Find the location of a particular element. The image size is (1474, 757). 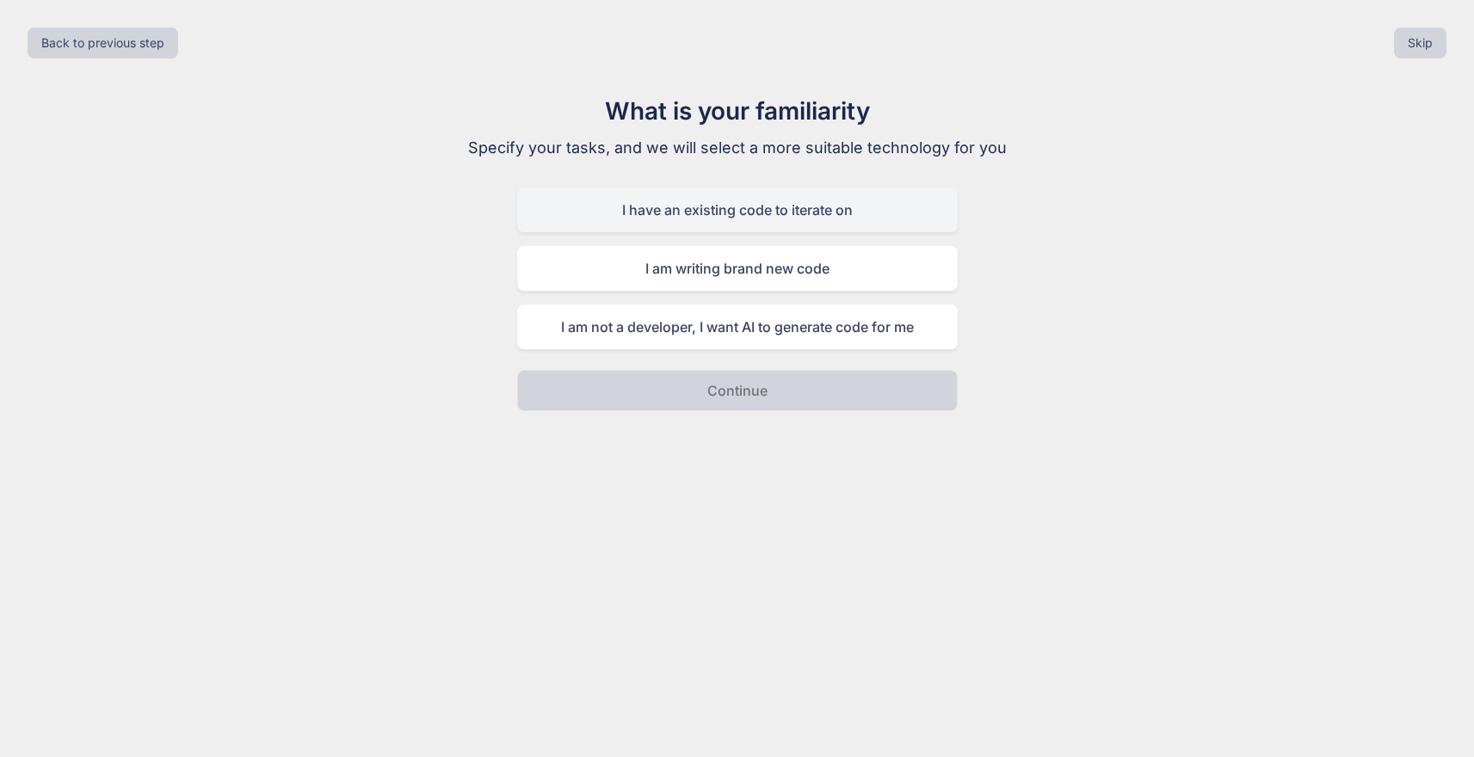

div: I am not a developer, I want AI to generate code for me is located at coordinates (737, 327).